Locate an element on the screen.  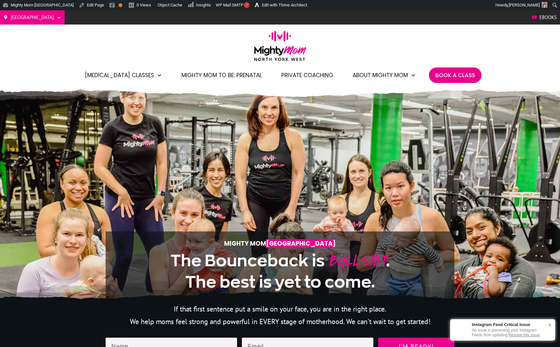
span: BULLSHIT is located at coordinates (357, 261).